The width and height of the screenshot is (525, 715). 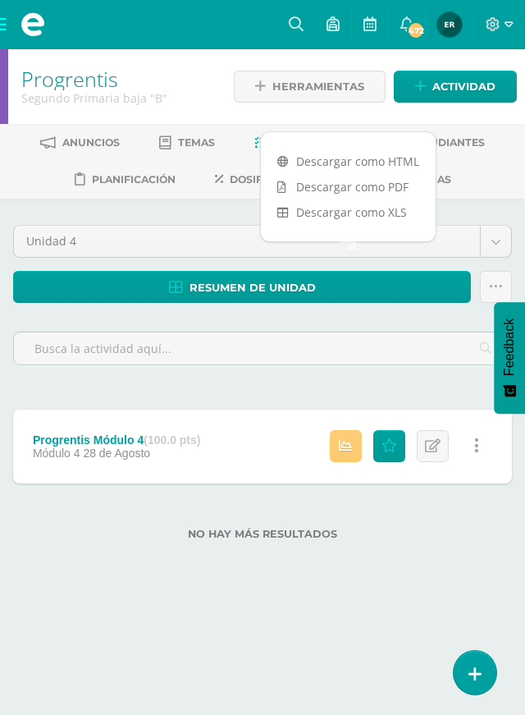 I want to click on input: Busca la actividad aquí..., so click(x=263, y=348).